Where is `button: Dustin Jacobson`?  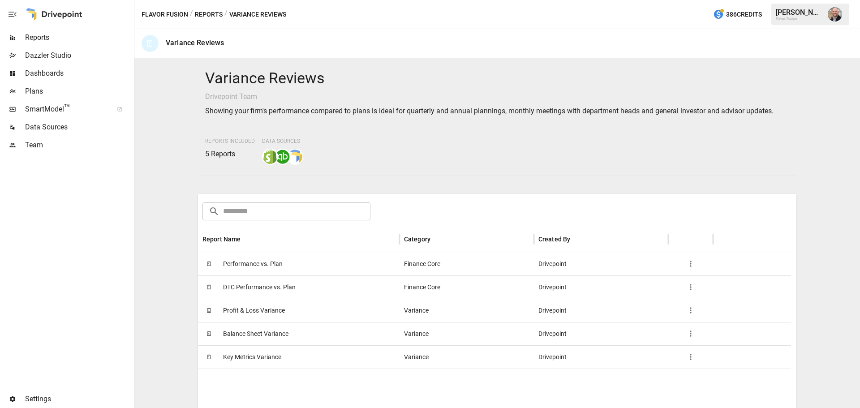
button: Dustin Jacobson is located at coordinates (835, 14).